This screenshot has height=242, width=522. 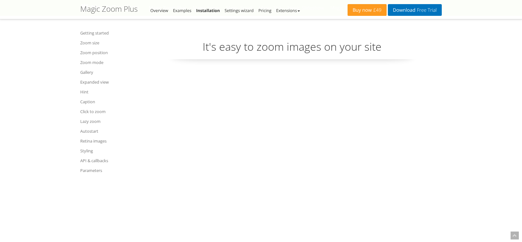 I want to click on span: Free Trial, so click(x=426, y=10).